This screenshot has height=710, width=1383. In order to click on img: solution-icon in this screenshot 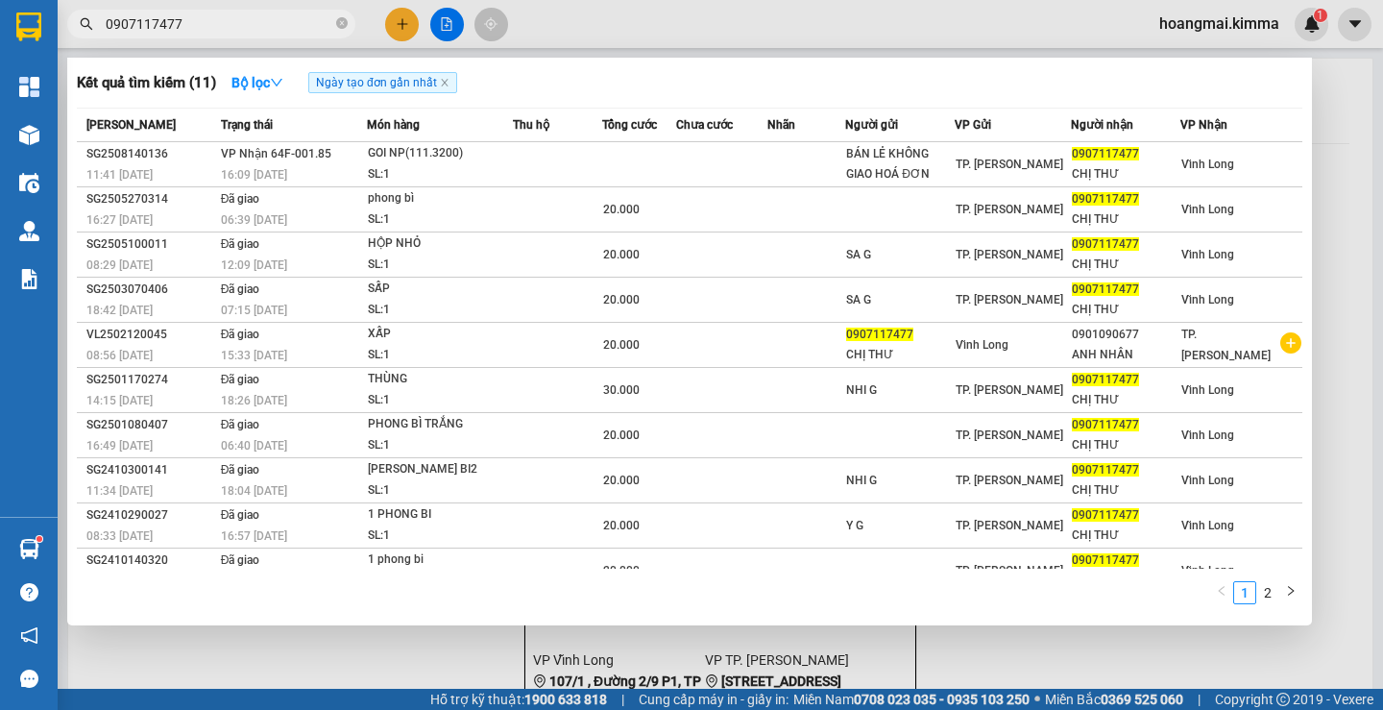, I will do `click(29, 278)`.